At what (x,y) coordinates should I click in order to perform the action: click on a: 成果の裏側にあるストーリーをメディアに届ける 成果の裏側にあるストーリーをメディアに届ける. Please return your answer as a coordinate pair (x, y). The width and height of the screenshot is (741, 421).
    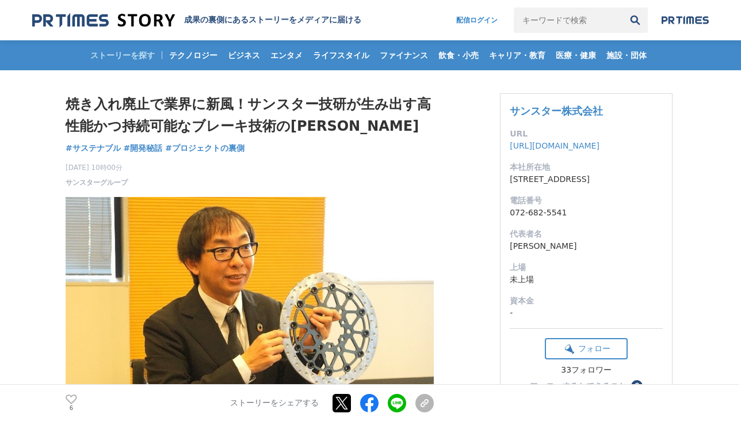
    Looking at the image, I should click on (197, 20).